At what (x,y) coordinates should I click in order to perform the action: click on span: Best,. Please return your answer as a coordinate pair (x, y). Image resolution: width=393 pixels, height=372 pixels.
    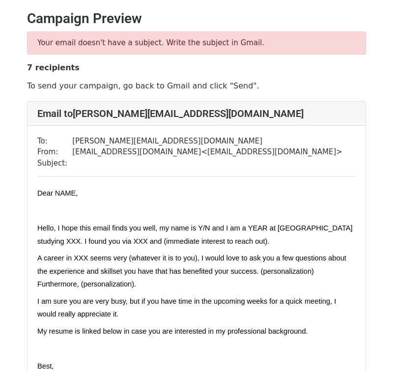
    Looking at the image, I should click on (45, 366).